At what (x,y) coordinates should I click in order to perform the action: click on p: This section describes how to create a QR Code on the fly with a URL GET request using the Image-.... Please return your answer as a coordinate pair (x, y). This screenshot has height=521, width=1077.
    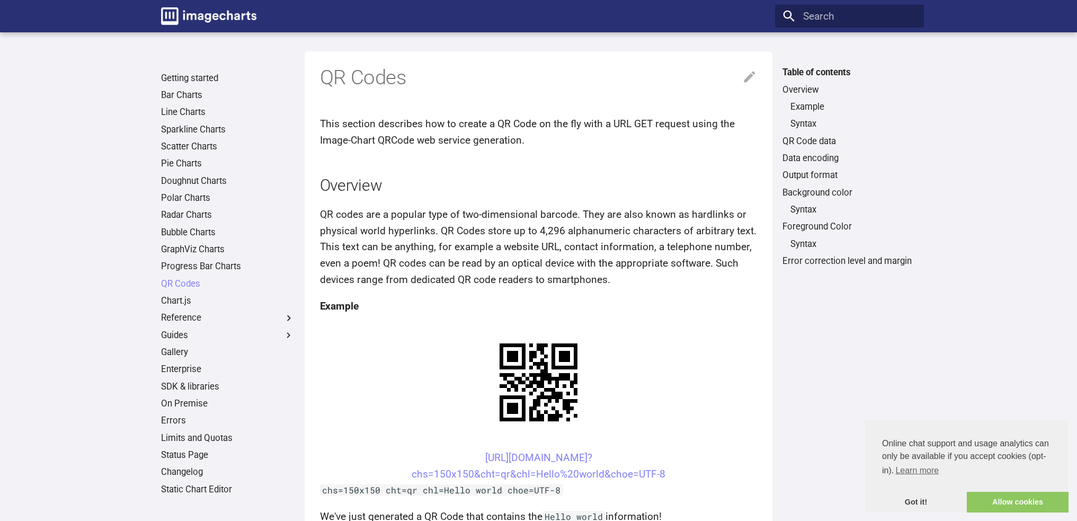
    Looking at the image, I should click on (539, 132).